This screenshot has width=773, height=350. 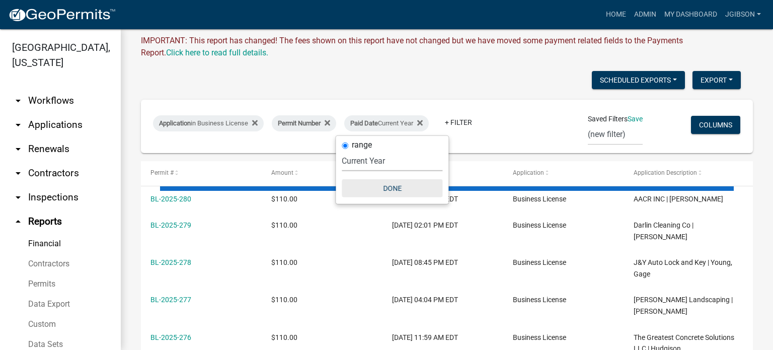 I want to click on button: Scheduled Exports, so click(x=638, y=80).